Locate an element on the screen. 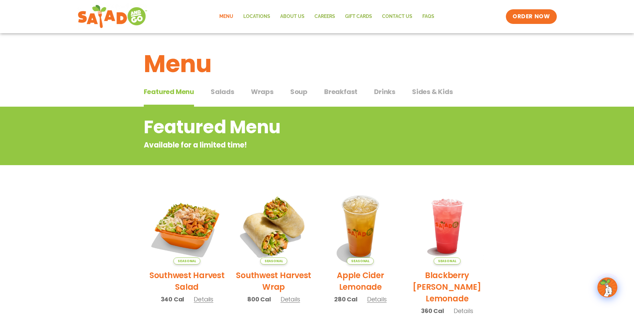 This screenshot has height=314, width=634. div: Tabbed content is located at coordinates (317, 96).